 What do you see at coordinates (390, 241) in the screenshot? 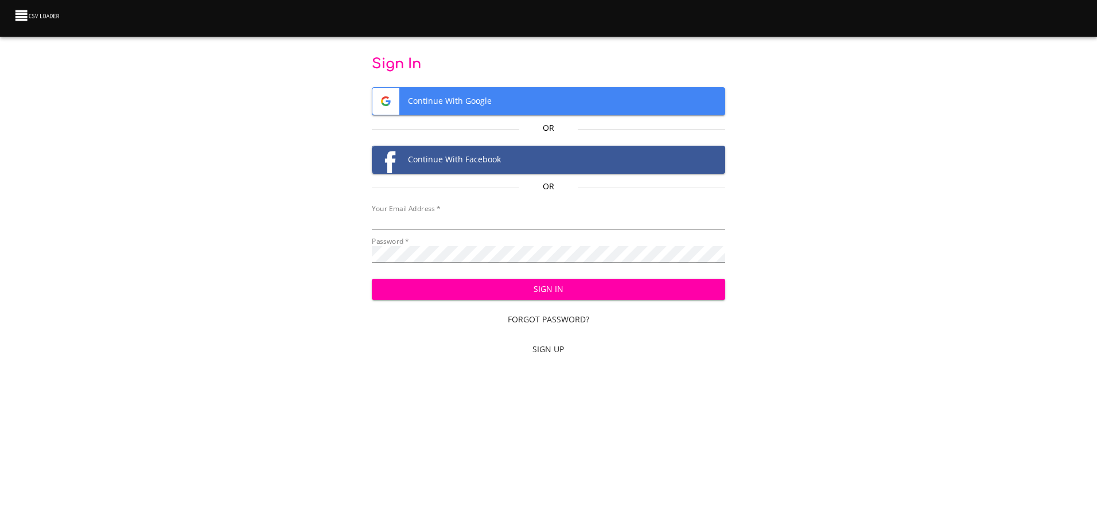
I see `label: Password` at bounding box center [390, 241].